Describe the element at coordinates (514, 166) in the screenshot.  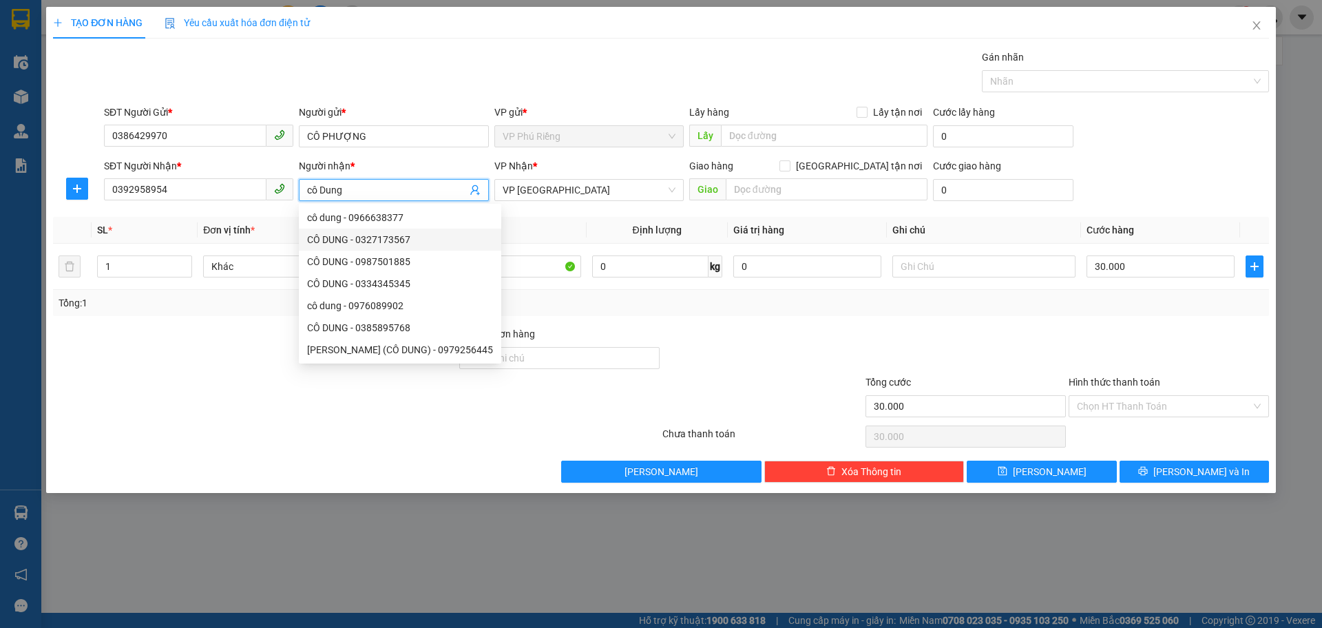
I see `span: VP Nhận` at that location.